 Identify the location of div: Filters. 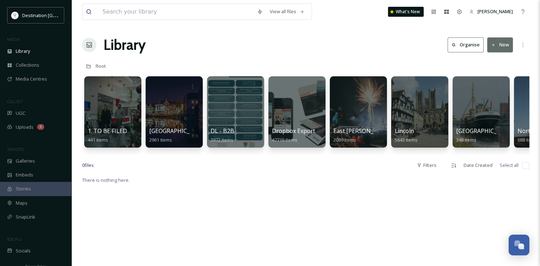
(427, 165).